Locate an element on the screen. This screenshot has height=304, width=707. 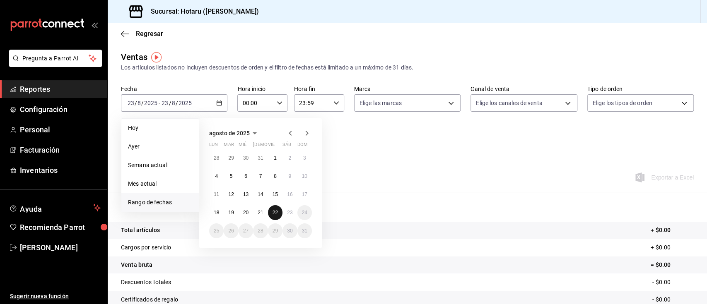
abbr: 17 de agosto de 2025 is located at coordinates (304, 195).